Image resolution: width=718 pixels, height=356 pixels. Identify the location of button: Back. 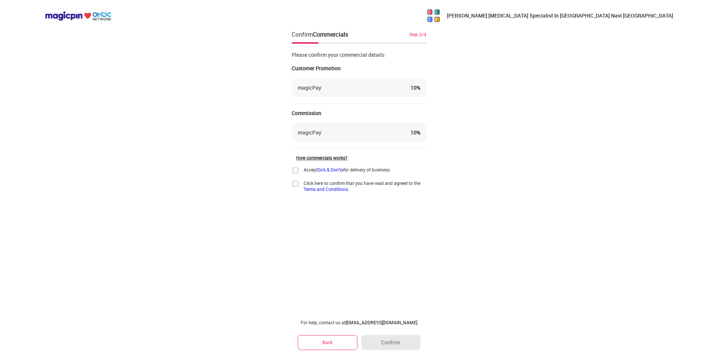
(328, 342).